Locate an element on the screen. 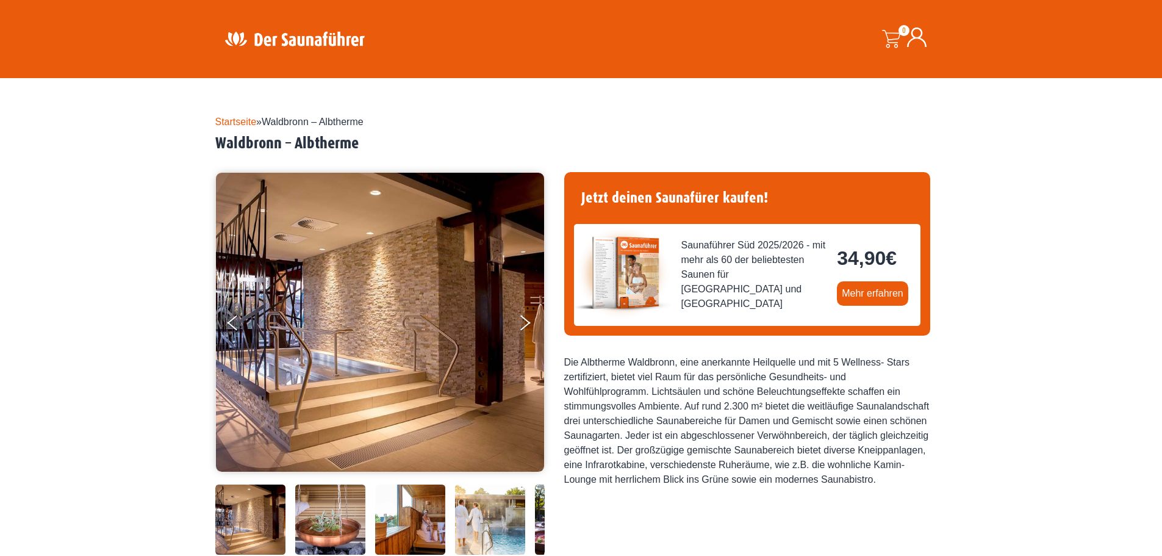  span: Waldbronn – Albtherme is located at coordinates (312, 121).